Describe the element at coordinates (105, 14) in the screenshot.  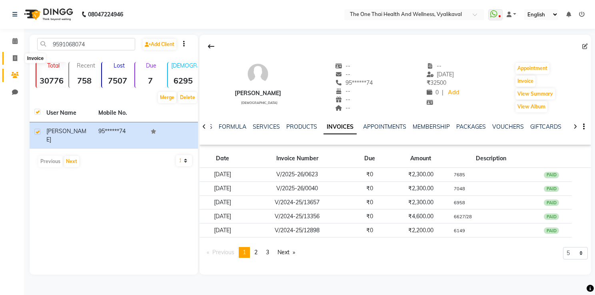
I see `b: 08047224946` at that location.